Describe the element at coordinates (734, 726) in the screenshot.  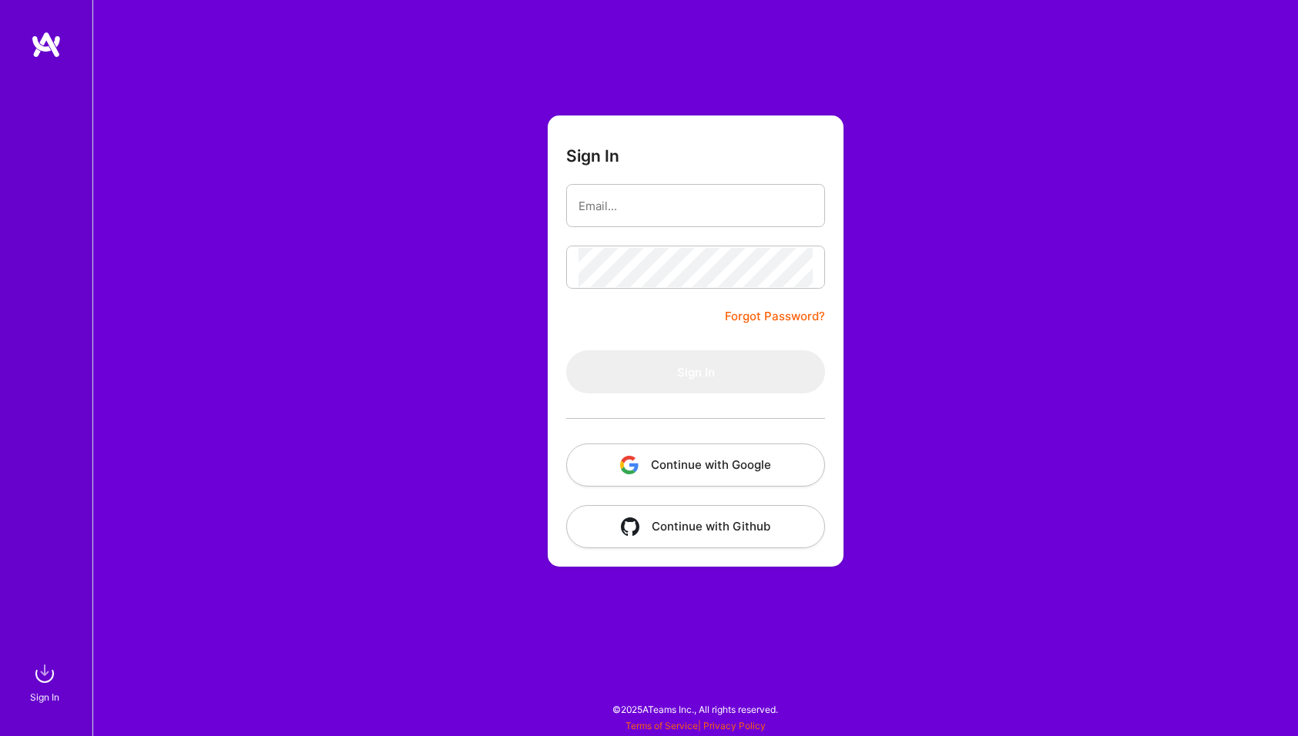
I see `a: Privacy Policy` at that location.